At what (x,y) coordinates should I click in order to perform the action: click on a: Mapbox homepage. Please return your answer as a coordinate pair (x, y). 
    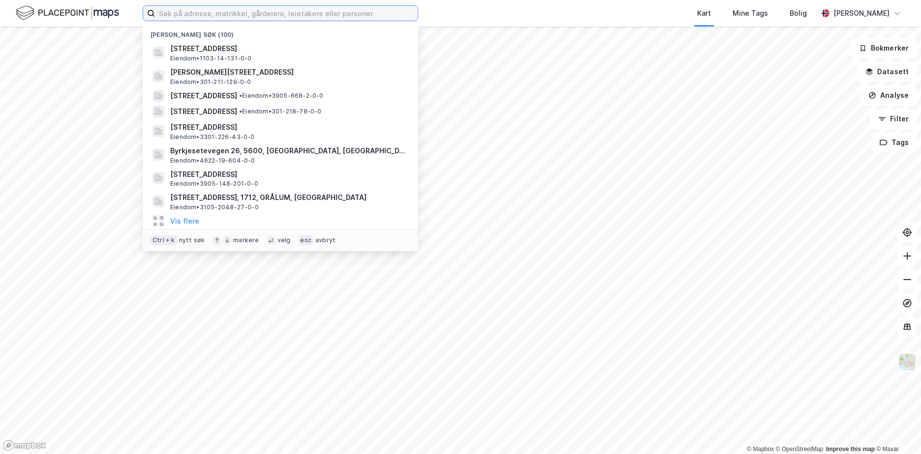
    Looking at the image, I should click on (25, 446).